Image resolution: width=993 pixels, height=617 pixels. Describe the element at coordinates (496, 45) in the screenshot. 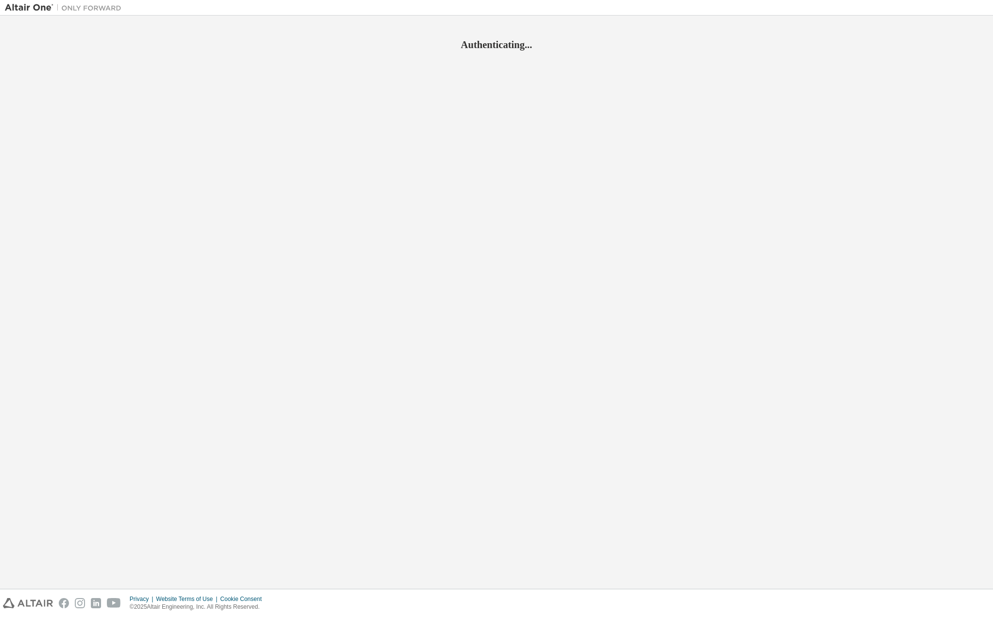

I see `h2: Authenticating...` at that location.